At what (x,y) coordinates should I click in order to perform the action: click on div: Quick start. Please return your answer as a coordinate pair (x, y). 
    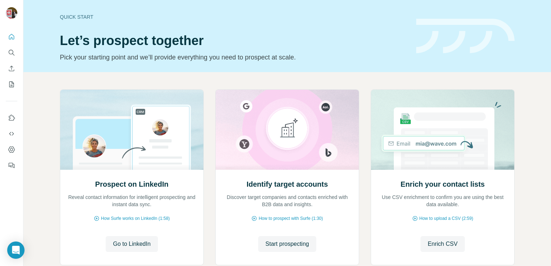
    Looking at the image, I should click on (234, 17).